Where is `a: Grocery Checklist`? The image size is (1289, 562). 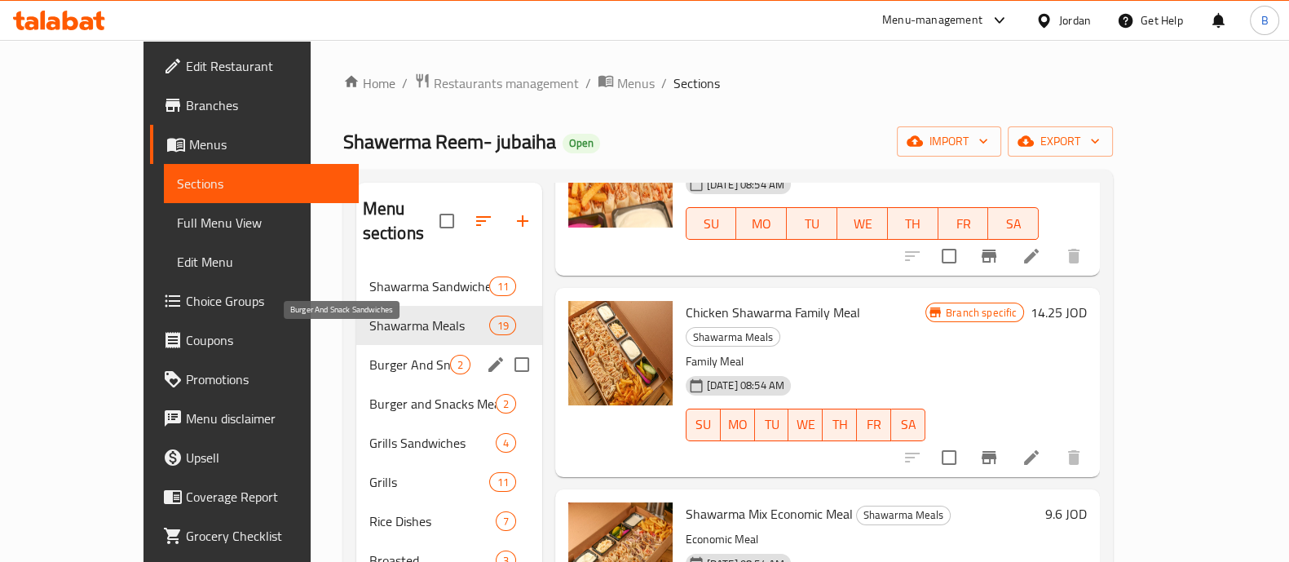
a: Grocery Checklist is located at coordinates (254, 536).